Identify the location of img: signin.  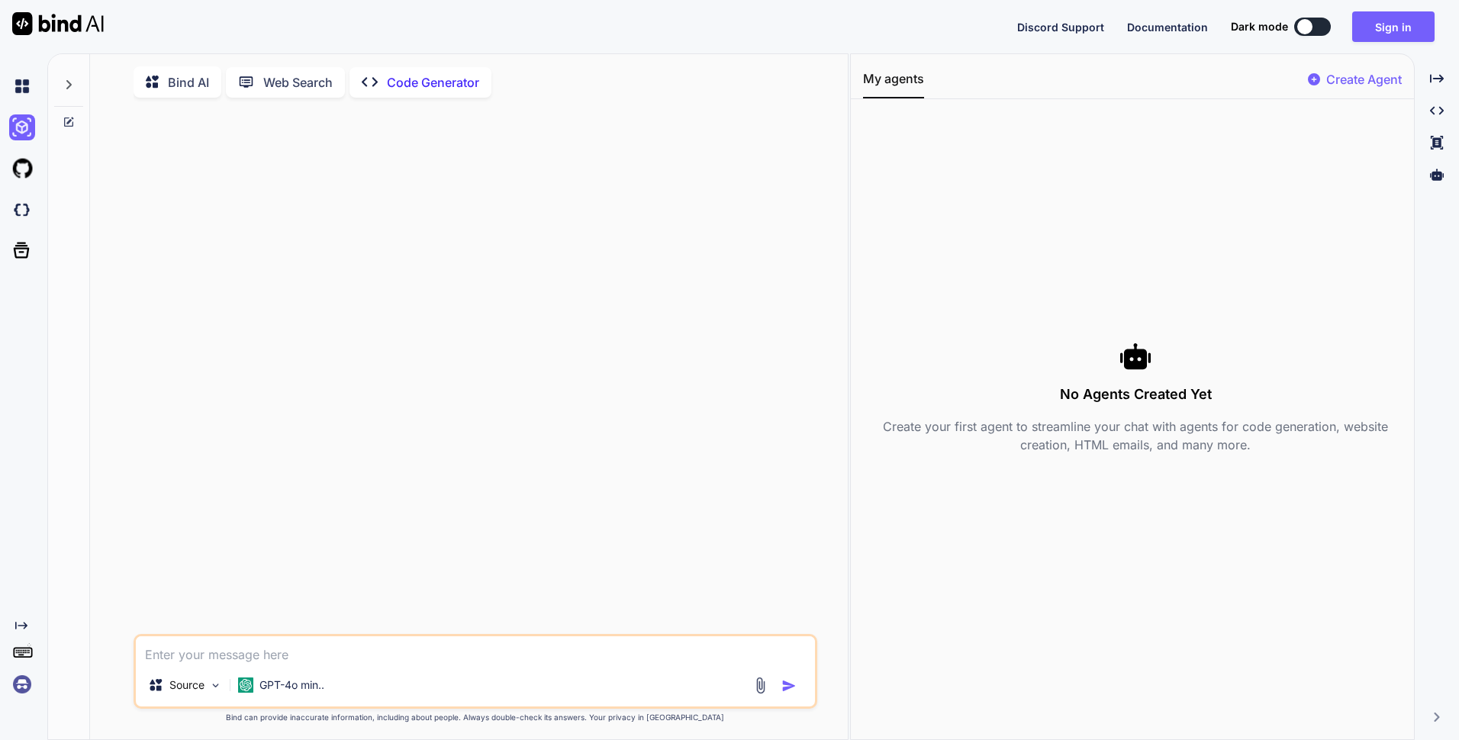
(22, 685).